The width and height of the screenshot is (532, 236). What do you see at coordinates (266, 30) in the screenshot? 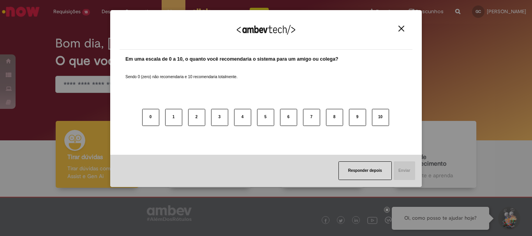
I see `img: Logo Ambevtech` at bounding box center [266, 30].